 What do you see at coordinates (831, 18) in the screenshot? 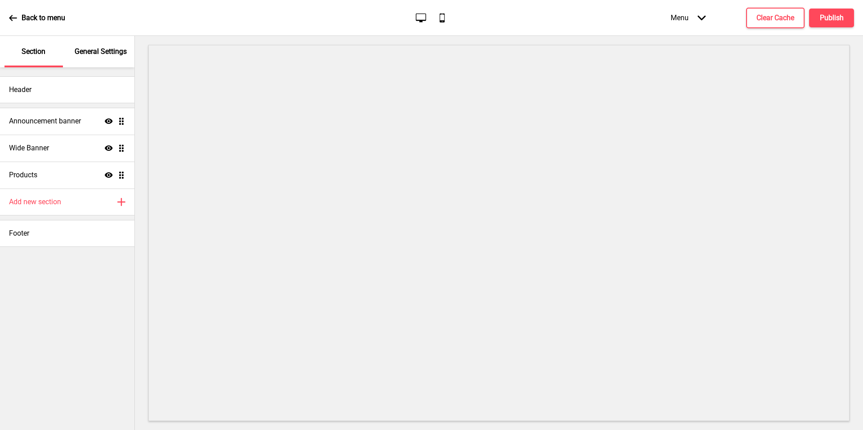
I see `button: Publish` at bounding box center [831, 18].